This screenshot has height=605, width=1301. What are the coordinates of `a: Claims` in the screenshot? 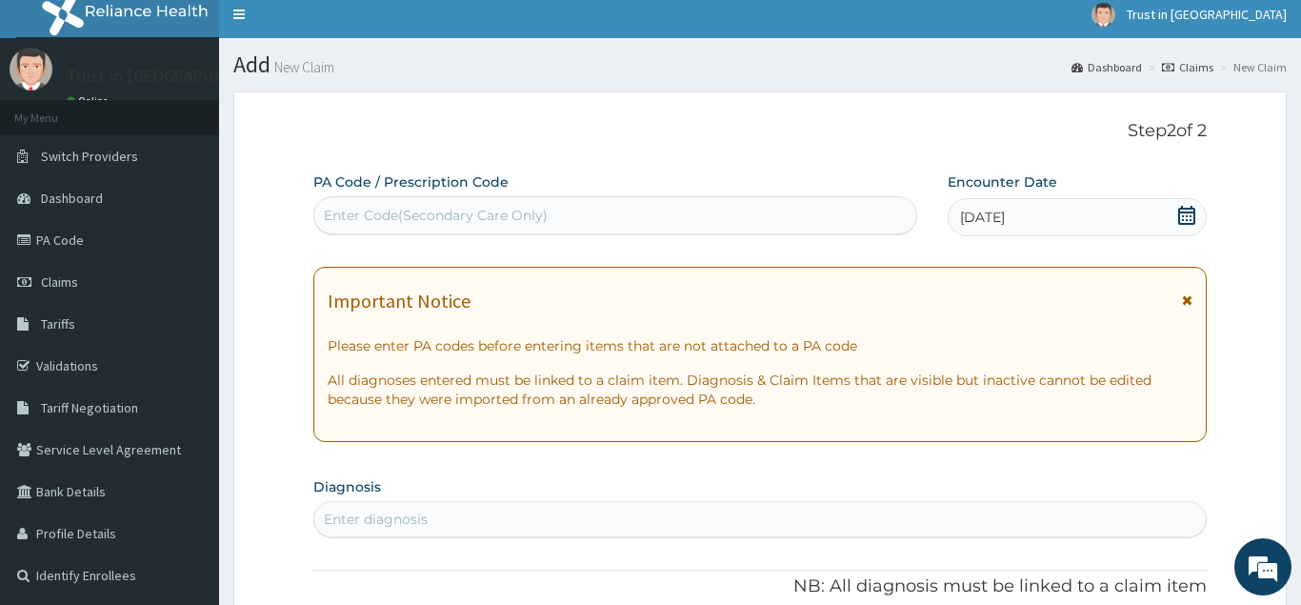 It's located at (1188, 67).